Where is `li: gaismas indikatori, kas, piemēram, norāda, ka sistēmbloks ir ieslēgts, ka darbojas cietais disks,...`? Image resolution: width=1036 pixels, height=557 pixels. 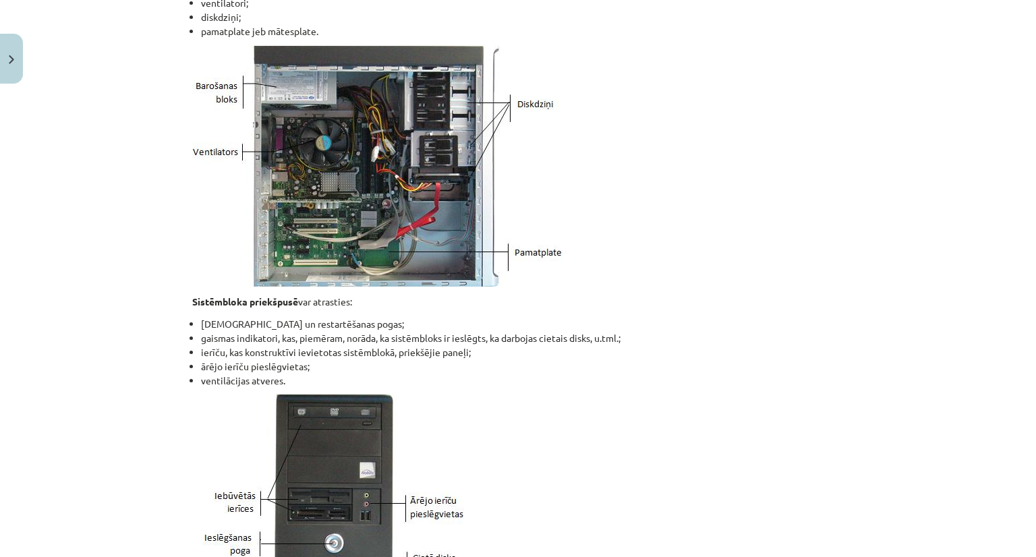 li: gaismas indikatori, kas, piemēram, norāda, ka sistēmbloks ir ieslēgts, ka darbojas cietais disks,... is located at coordinates (522, 338).